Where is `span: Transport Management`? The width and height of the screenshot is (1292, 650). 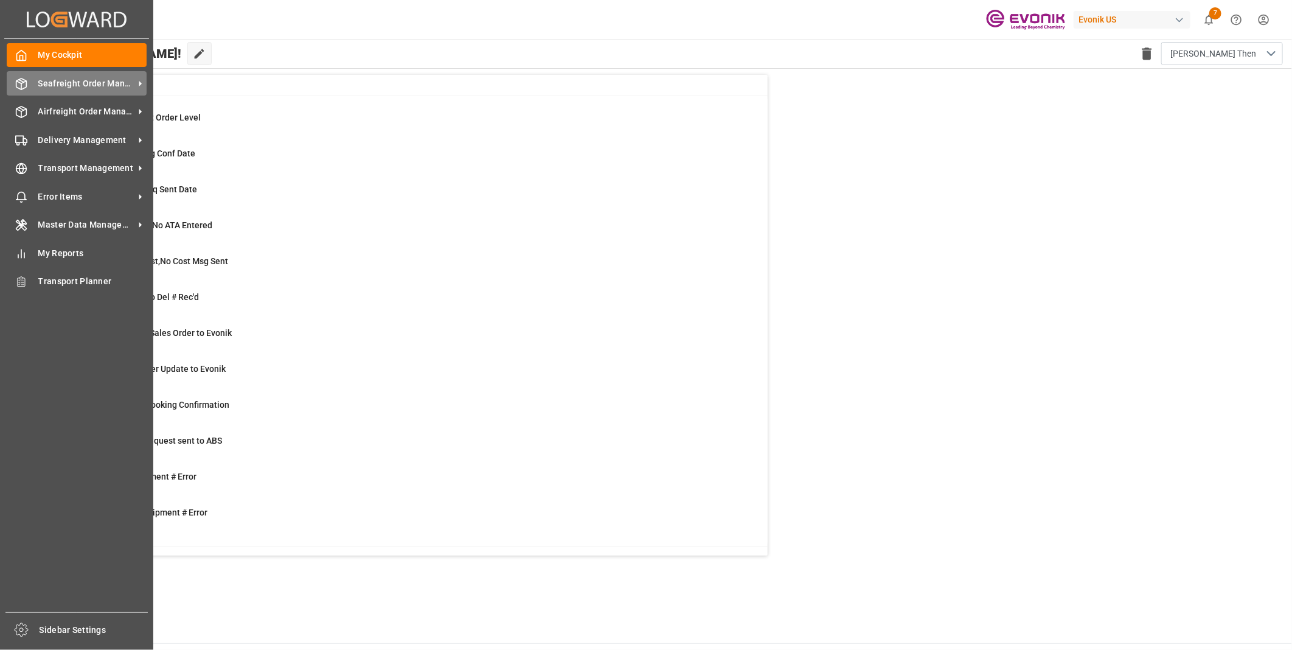 span: Transport Management is located at coordinates (86, 168).